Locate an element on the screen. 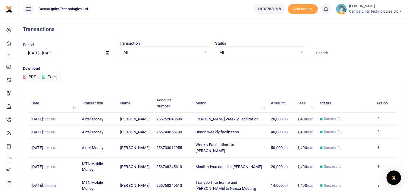  h4: Transactions is located at coordinates (212, 29).